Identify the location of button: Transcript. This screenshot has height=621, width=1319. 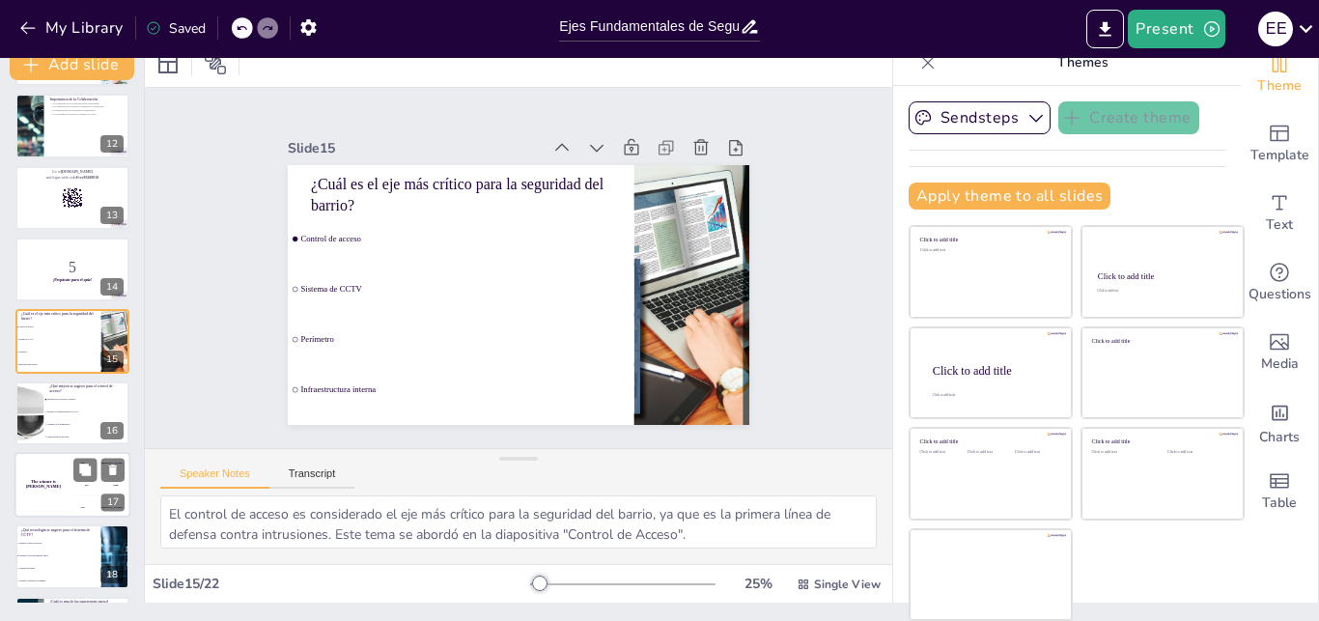
(312, 478).